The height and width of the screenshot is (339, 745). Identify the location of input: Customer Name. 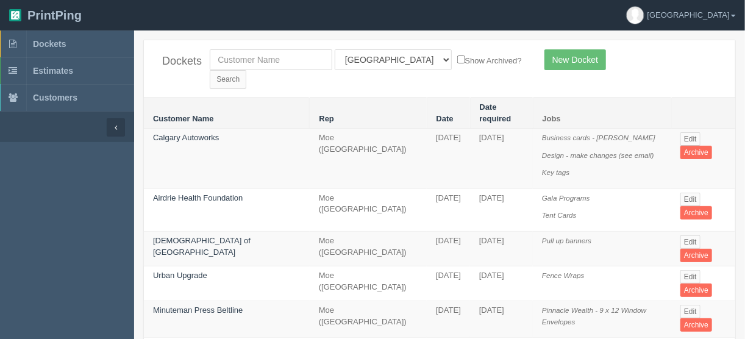
(271, 60).